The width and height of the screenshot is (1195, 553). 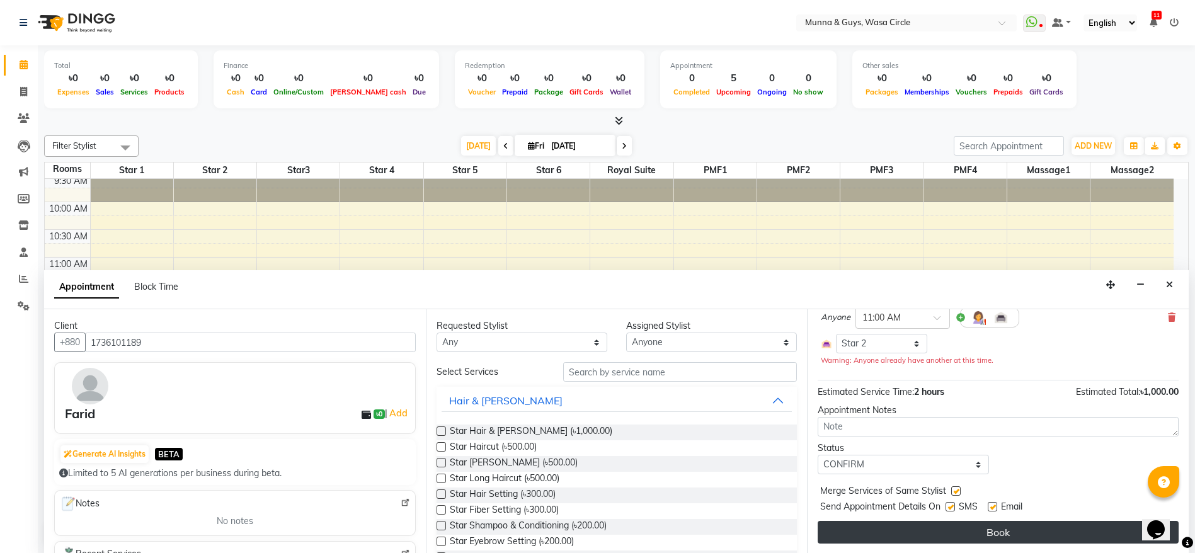 What do you see at coordinates (68, 264) in the screenshot?
I see `div: 11:00 AM` at bounding box center [68, 264].